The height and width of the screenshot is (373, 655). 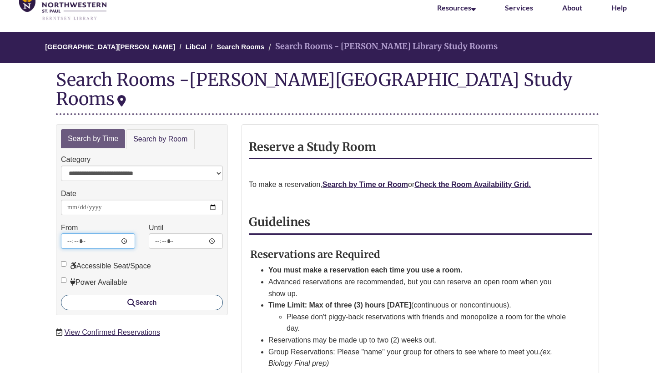 What do you see at coordinates (69, 194) in the screenshot?
I see `label: Date` at bounding box center [69, 194].